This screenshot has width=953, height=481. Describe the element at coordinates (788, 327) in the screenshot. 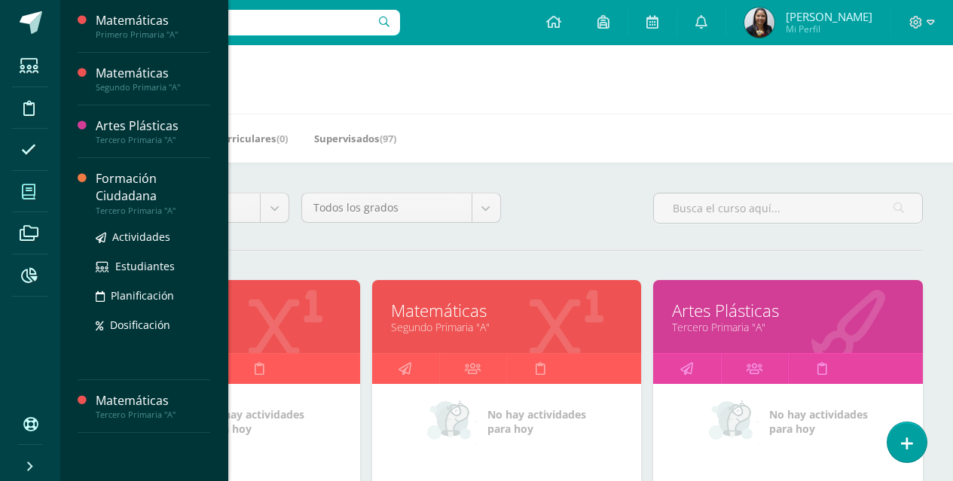

I see `a: Tercero Primaria "A"` at that location.